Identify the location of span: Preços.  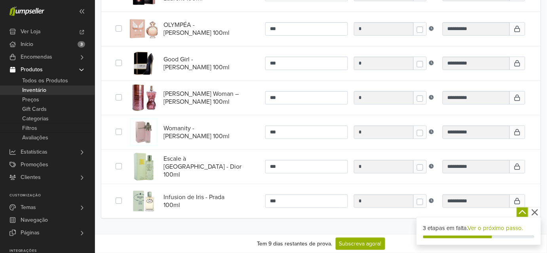
(30, 100).